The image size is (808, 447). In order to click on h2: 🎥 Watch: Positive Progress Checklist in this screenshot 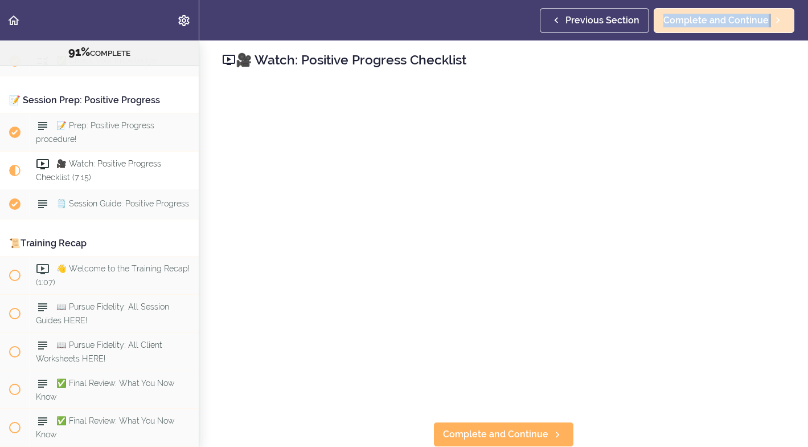, I will do `click(503, 60)`.